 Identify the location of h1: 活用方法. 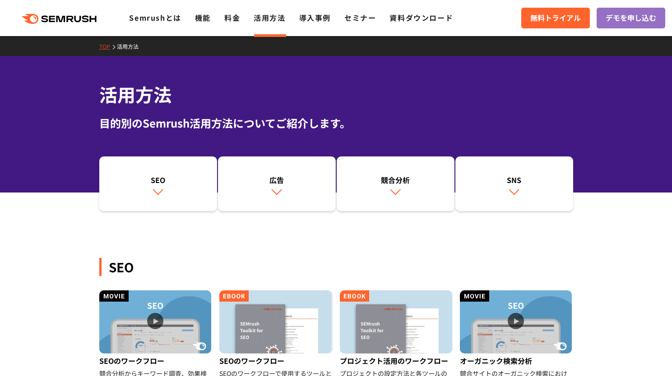
(336, 94).